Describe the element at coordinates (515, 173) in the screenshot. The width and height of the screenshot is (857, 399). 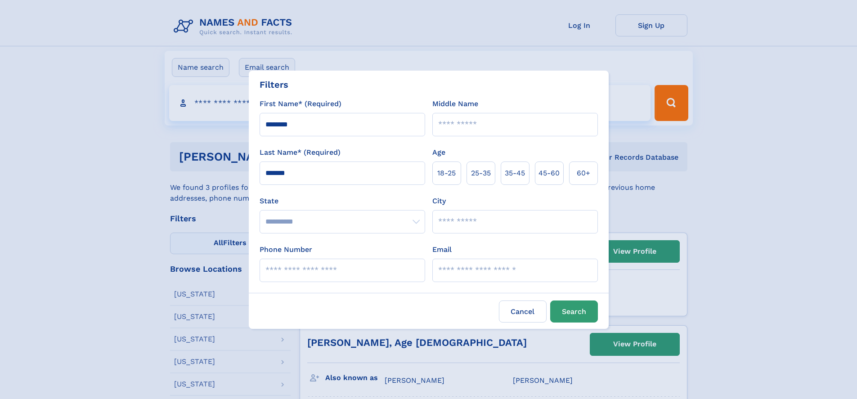
I see `span: 35‑45` at that location.